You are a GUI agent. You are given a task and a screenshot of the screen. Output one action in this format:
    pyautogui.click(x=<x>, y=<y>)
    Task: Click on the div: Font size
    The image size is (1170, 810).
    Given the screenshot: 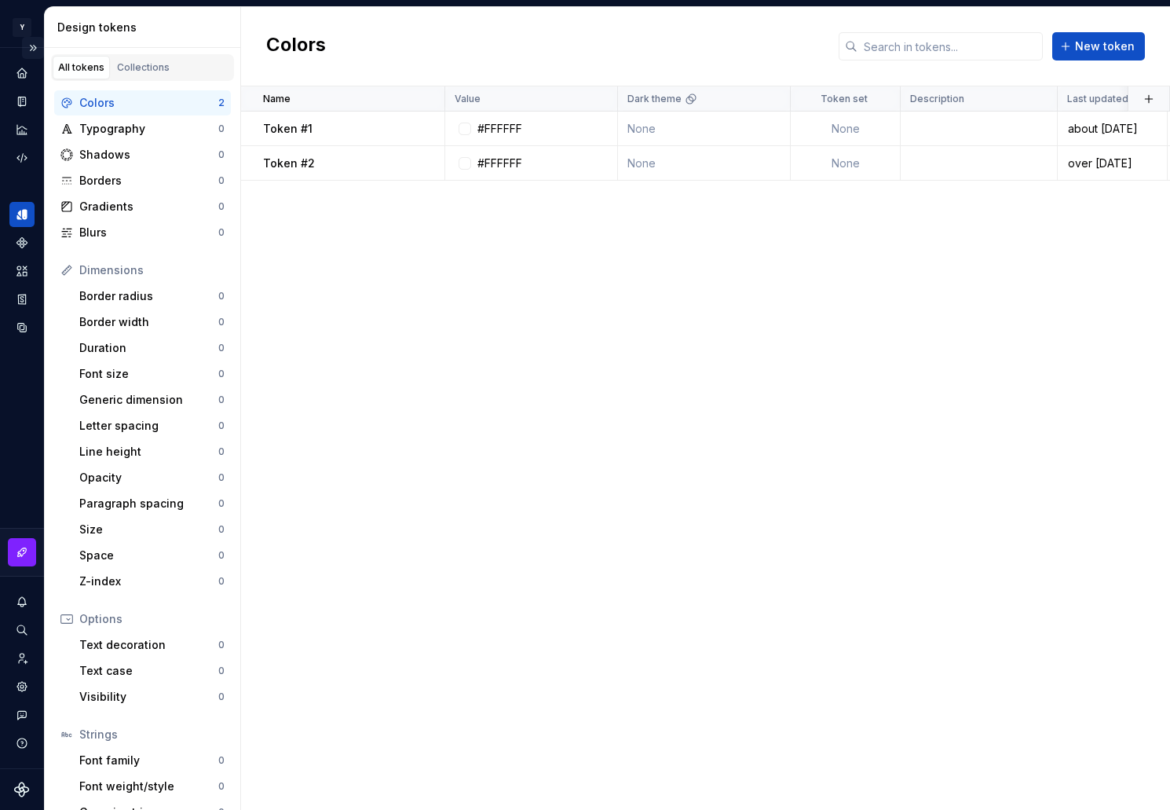 What is the action you would take?
    pyautogui.click(x=148, y=374)
    